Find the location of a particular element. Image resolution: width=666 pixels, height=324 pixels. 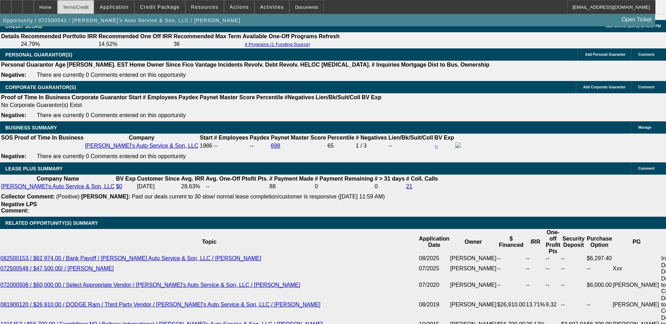

td: 14.52% is located at coordinates (135, 44).